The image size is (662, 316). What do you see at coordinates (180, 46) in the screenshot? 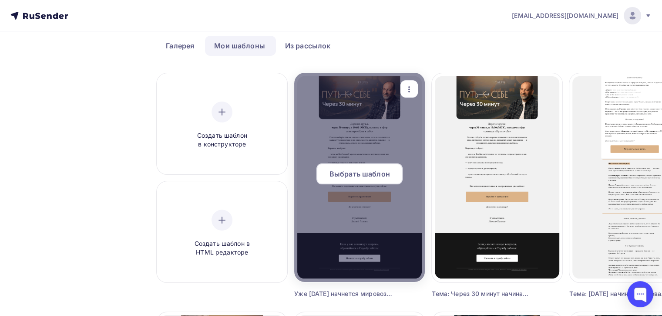
I see `a: Галерея` at bounding box center [180, 46].